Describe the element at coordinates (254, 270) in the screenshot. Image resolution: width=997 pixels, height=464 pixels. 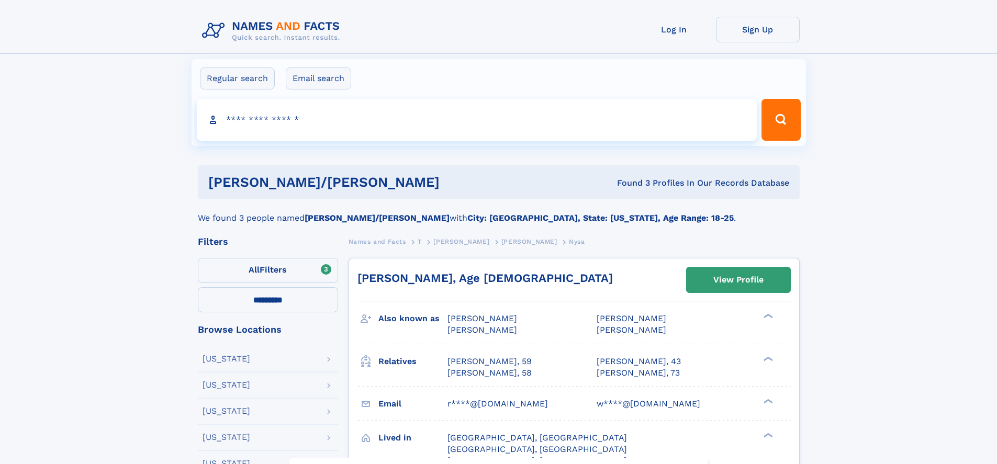
I see `span: All` at that location.